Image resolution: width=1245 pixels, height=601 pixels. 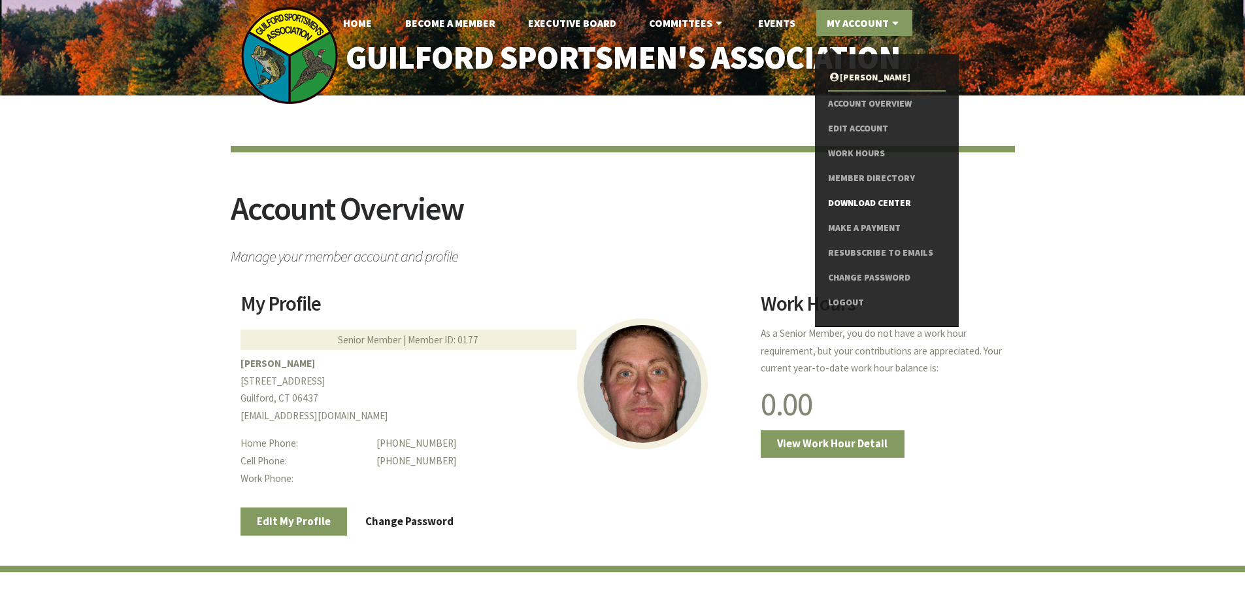 What do you see at coordinates (887, 228) in the screenshot?
I see `a: Make a Payment` at bounding box center [887, 228].